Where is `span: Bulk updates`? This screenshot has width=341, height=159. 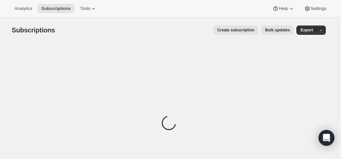 span: Bulk updates is located at coordinates (277, 30).